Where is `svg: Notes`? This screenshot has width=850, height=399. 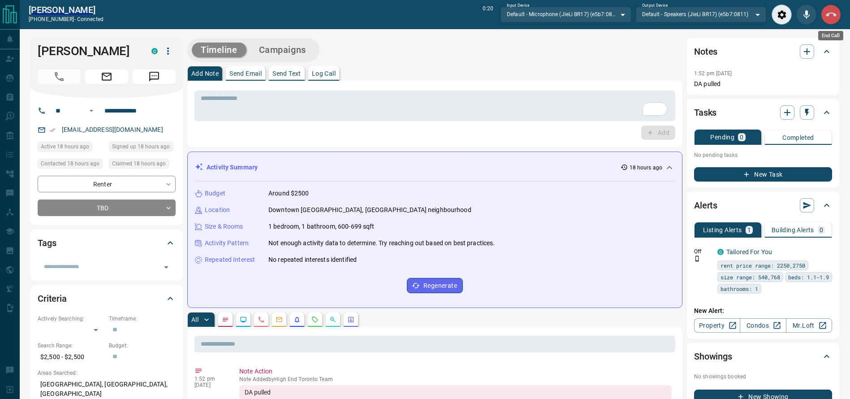 svg: Notes is located at coordinates (225, 320).